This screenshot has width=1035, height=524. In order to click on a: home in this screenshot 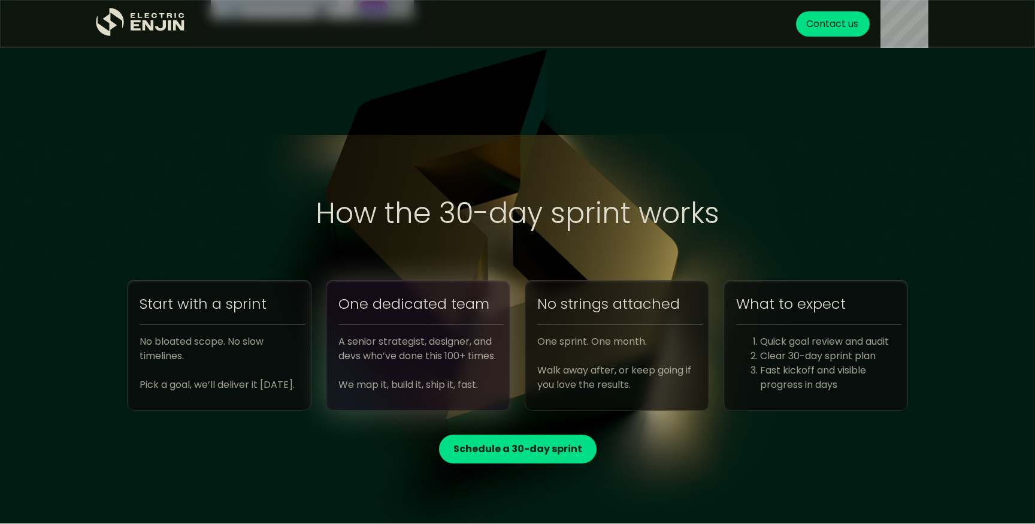, I will do `click(141, 24)`.